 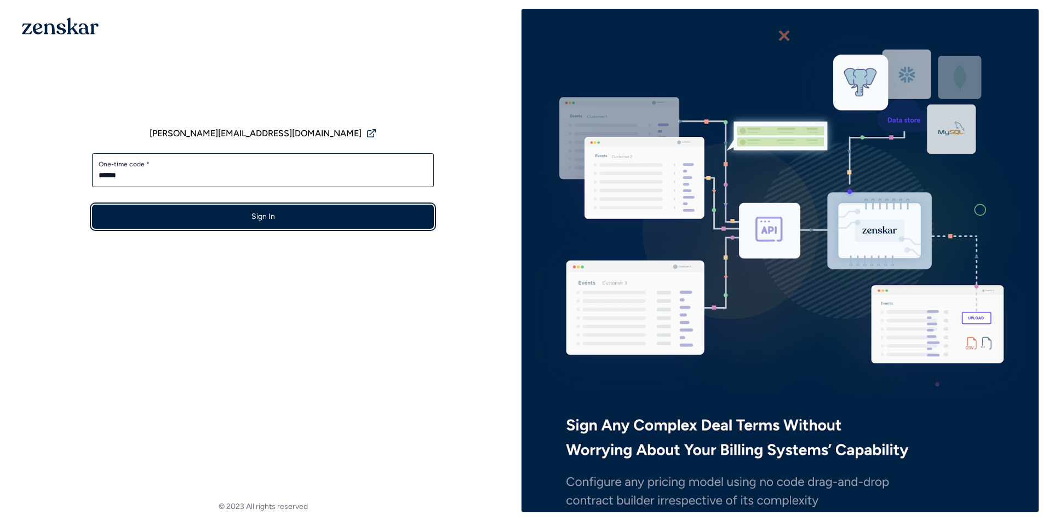 I want to click on img: 1OGAJ2xQqyY4LXKgY66KYq0eOWRCkrZdAb3gUhuVAqdWPZE9SRJmCz+oDMSn4zDLXe31Ii730ItAGKgCKgCCgCikA4Av8PJUP..., so click(x=60, y=26).